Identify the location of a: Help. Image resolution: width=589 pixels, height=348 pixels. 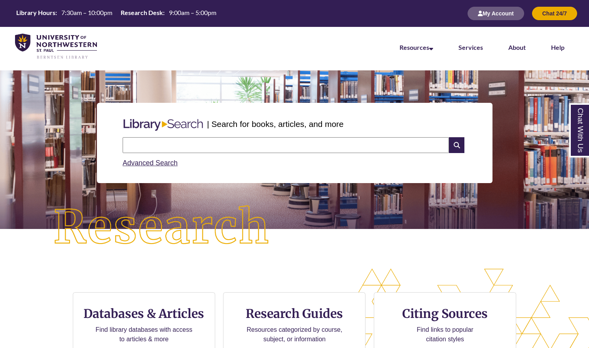
(558, 47).